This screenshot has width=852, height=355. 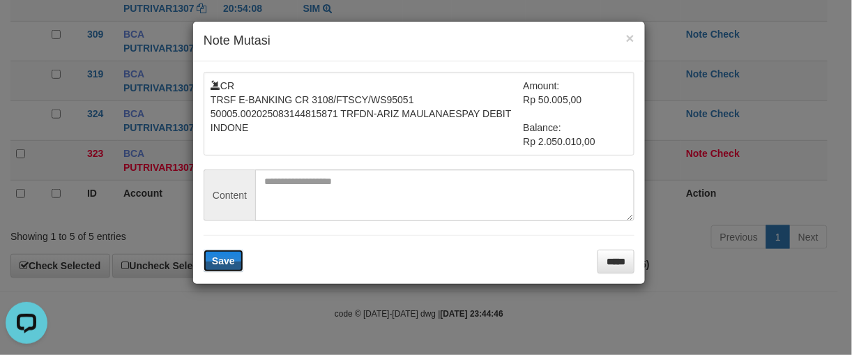 I want to click on button: Open LiveChat chat widget, so click(x=26, y=26).